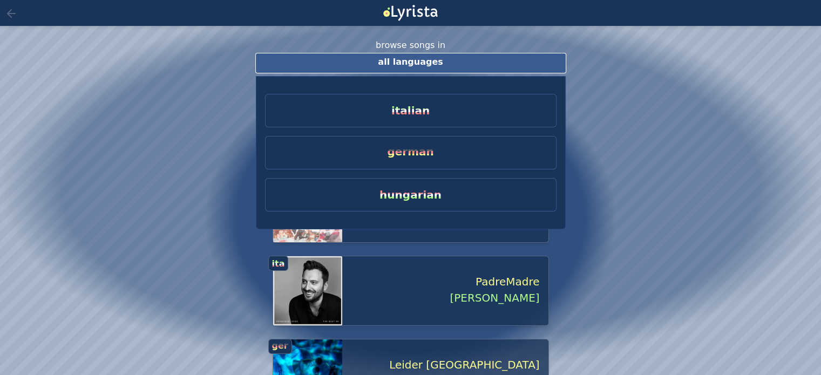 The width and height of the screenshot is (821, 375). What do you see at coordinates (410, 195) in the screenshot?
I see `span: hungarian` at bounding box center [410, 195].